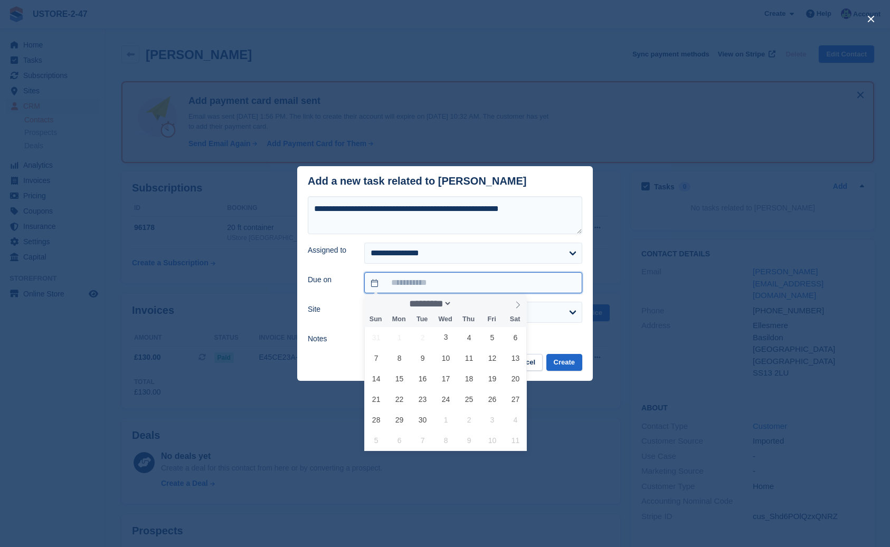 The height and width of the screenshot is (547, 890). I want to click on span: September 2, 2025, so click(422, 337).